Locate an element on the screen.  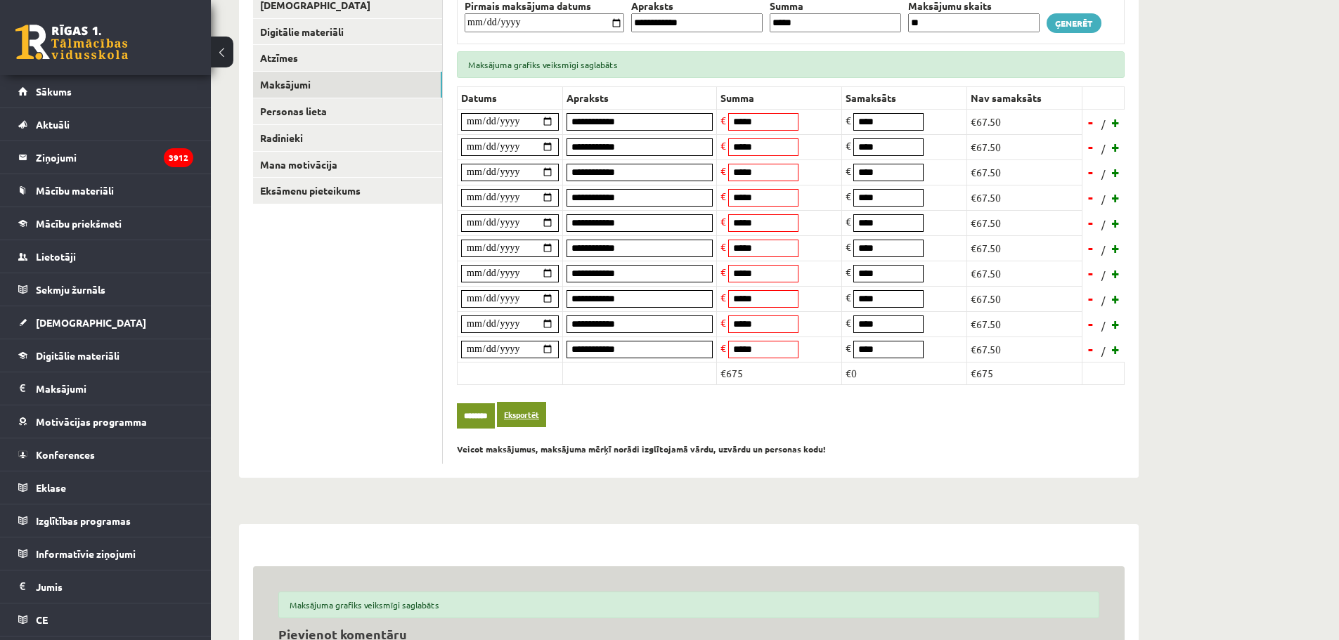
th: Apraksts is located at coordinates (640, 98).